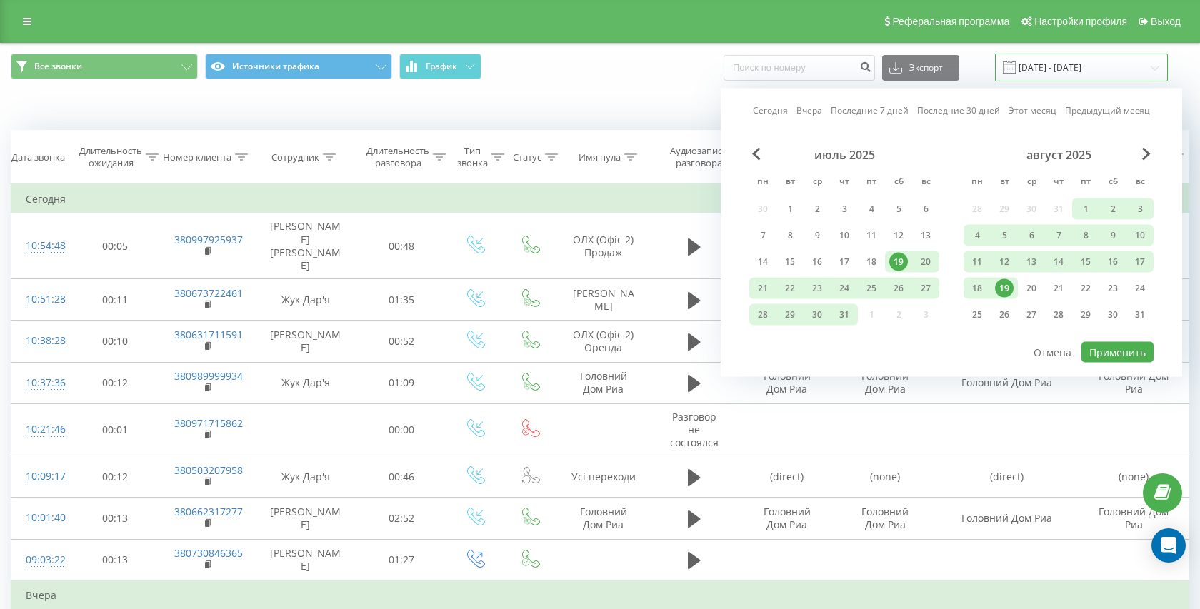 This screenshot has width=1200, height=609. What do you see at coordinates (958, 110) in the screenshot?
I see `a: Последние 30 дней` at bounding box center [958, 110].